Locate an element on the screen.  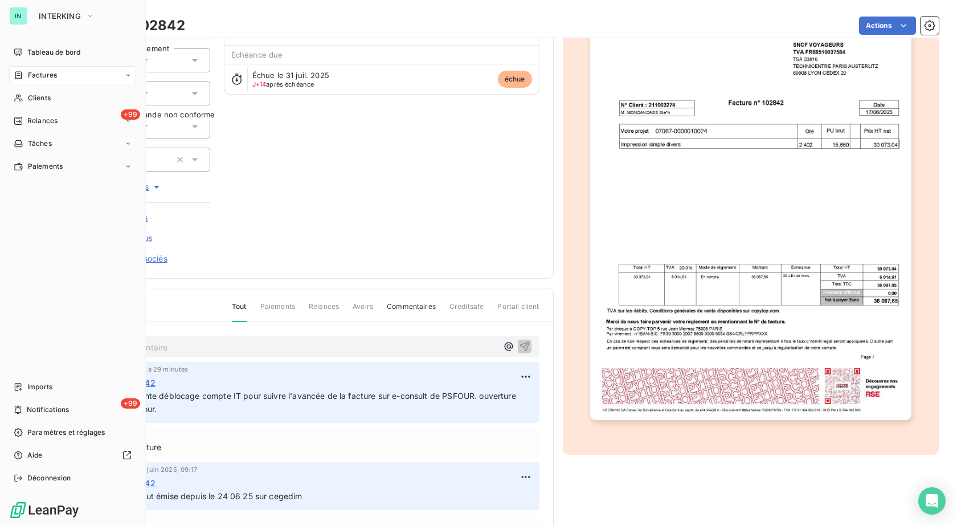
span: Déconnexion is located at coordinates (49, 478).